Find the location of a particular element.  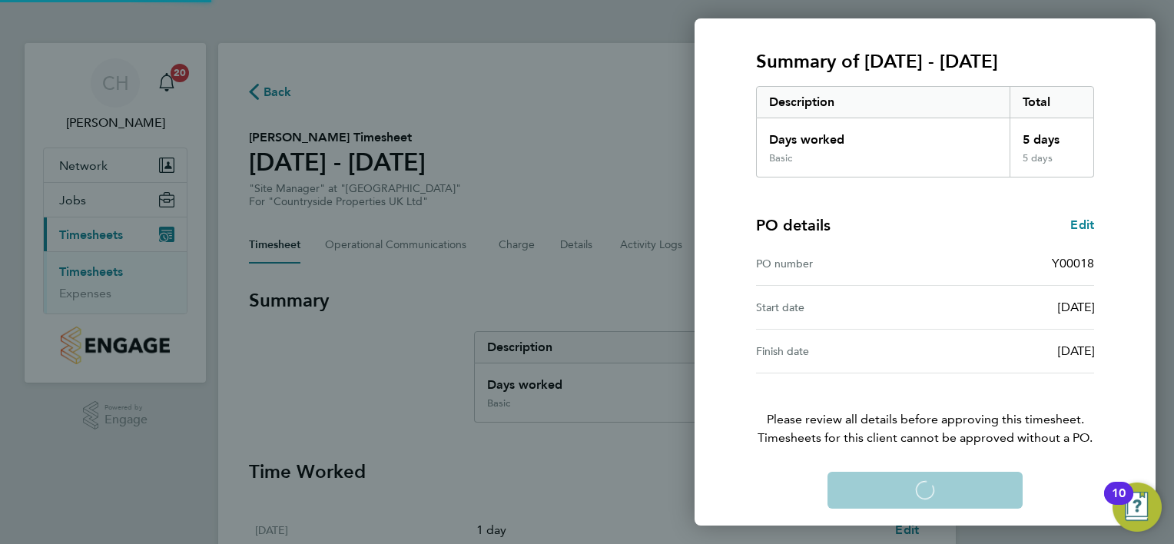

div: PO number is located at coordinates (841, 264).